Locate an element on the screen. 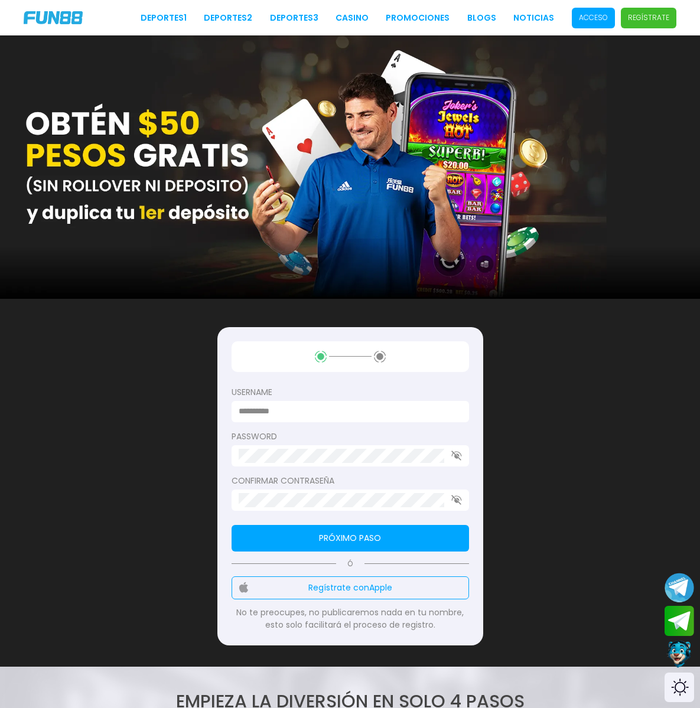  p: Regístrate is located at coordinates (648, 18).